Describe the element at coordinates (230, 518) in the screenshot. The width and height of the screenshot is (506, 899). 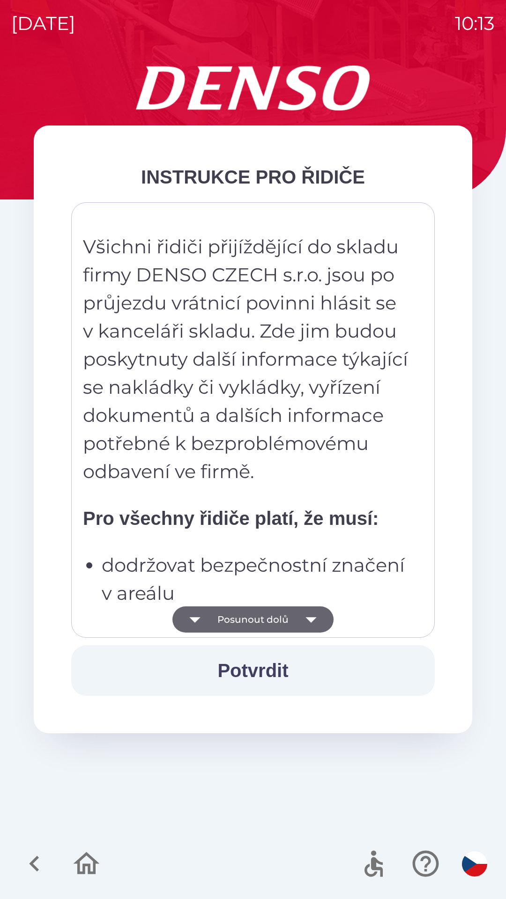
I see `strong: Pro všechny řidiče platí, že musí:` at that location.